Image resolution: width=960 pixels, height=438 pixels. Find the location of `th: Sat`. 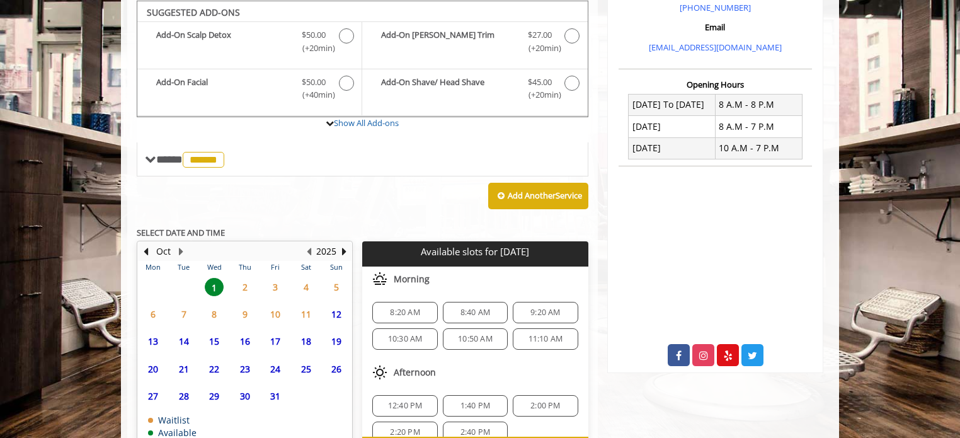

th: Sat is located at coordinates (306, 267).